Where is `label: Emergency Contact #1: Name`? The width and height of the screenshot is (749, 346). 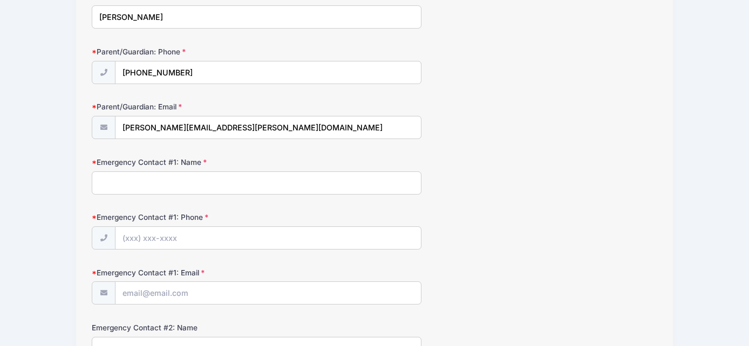 label: Emergency Contact #1: Name is located at coordinates (186, 162).